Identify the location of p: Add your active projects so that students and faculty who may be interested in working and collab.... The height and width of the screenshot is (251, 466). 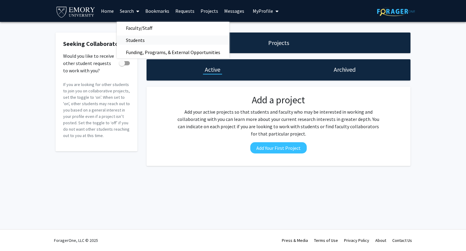
(278, 123).